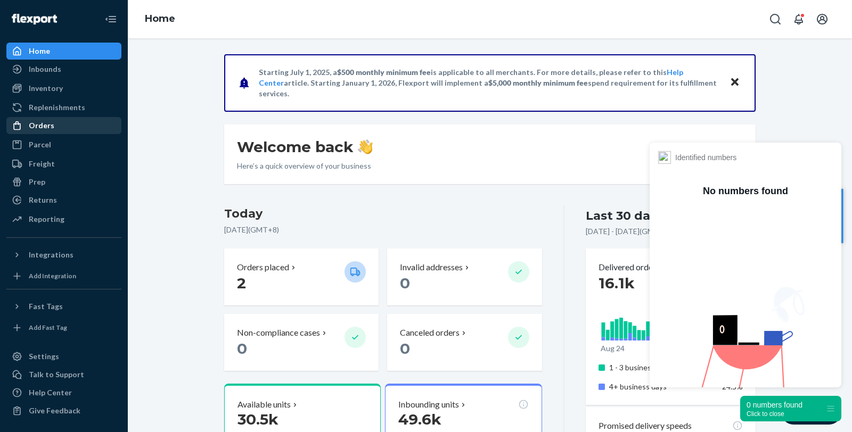 This screenshot has height=432, width=852. Describe the element at coordinates (64, 219) in the screenshot. I see `a: Reporting` at that location.